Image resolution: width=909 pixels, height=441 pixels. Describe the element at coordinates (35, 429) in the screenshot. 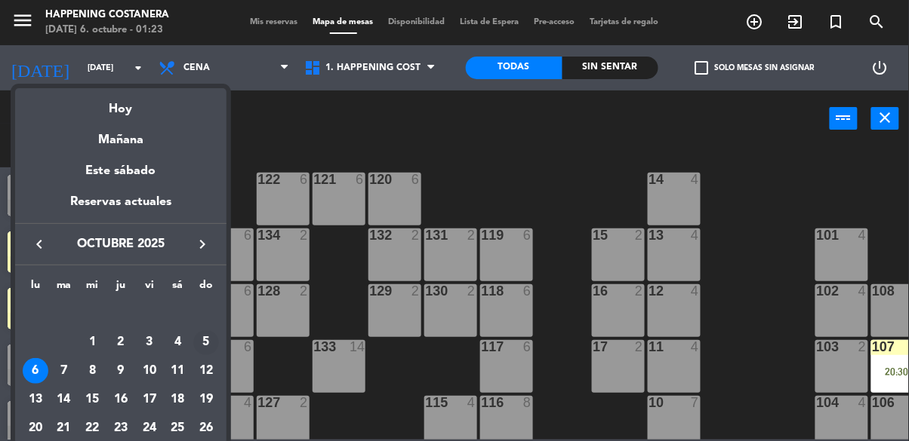

I see `div: 20` at that location.